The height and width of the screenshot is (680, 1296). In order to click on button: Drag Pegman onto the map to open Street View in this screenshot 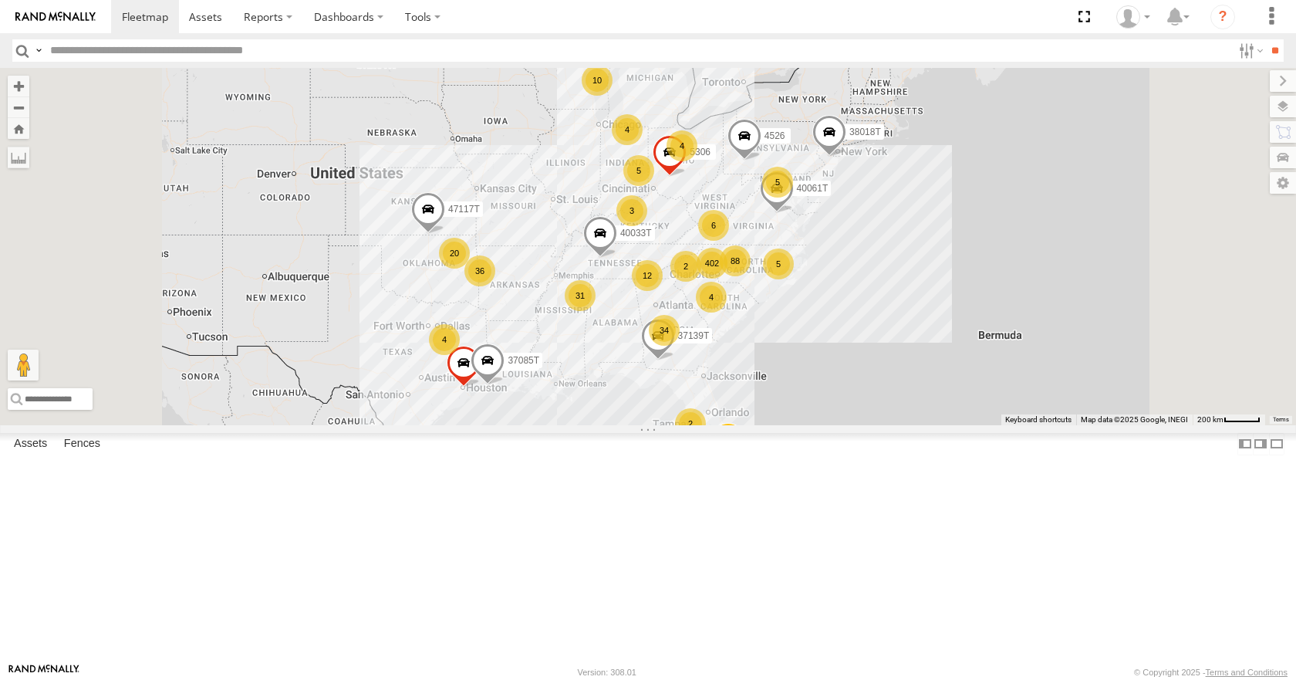, I will do `click(23, 365)`.